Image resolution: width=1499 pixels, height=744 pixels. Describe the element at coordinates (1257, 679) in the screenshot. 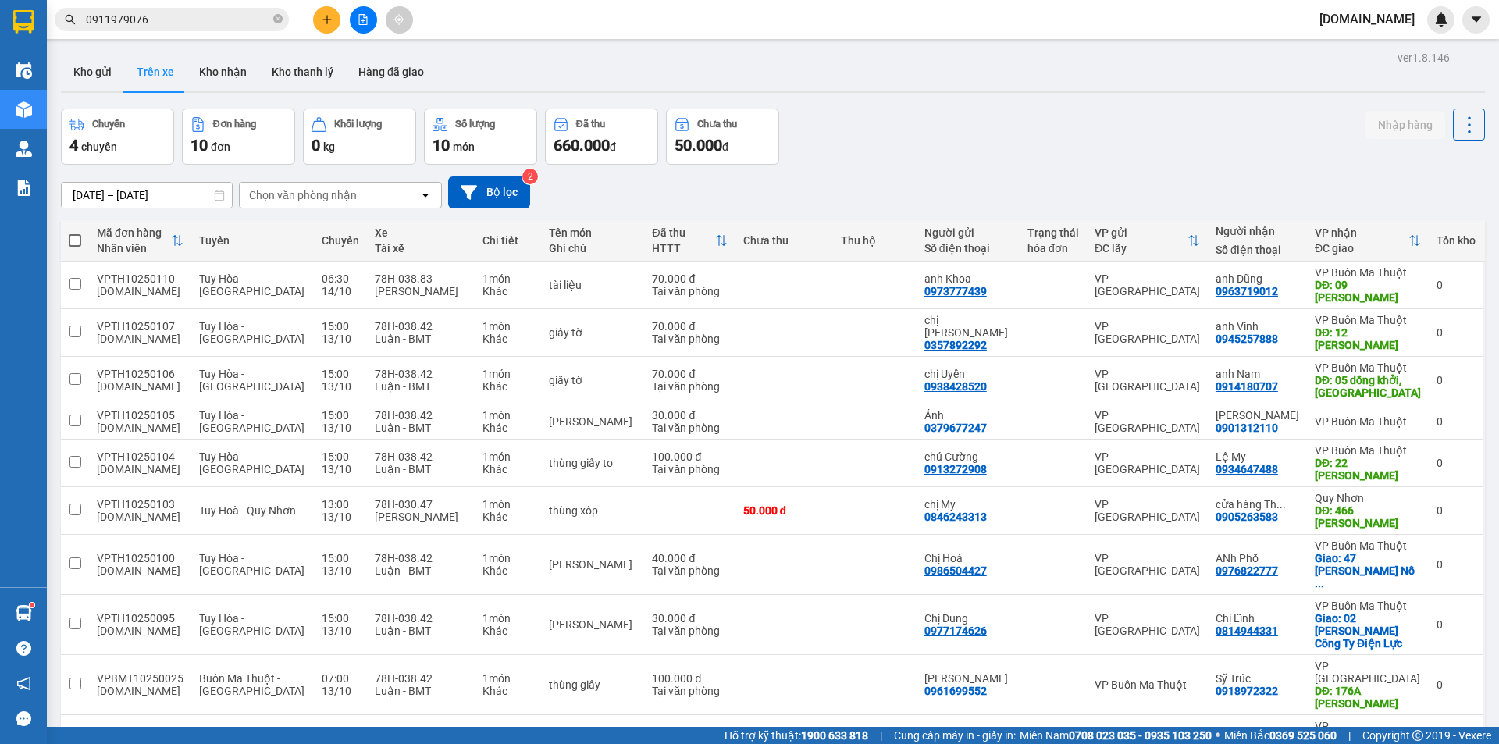

I see `div: Sỹ Trúc` at that location.